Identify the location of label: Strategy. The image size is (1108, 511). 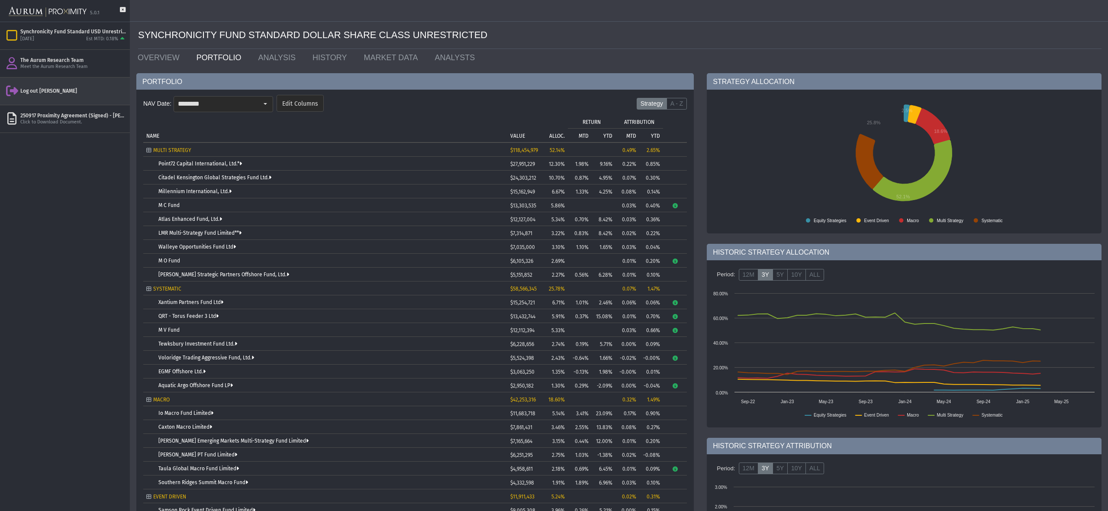
(652, 104).